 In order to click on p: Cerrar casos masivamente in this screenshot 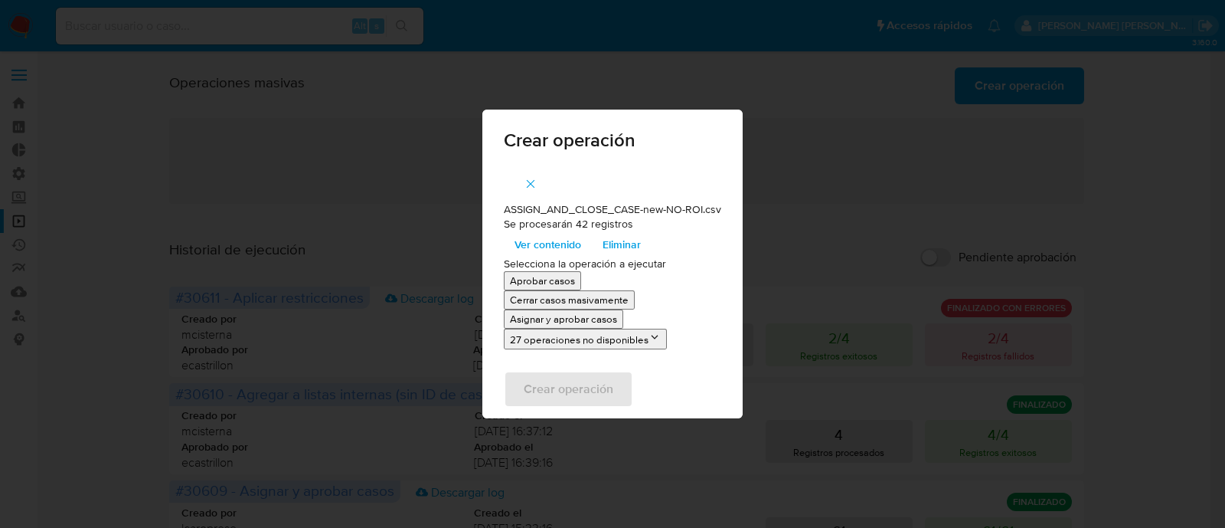, I will do `click(569, 299)`.